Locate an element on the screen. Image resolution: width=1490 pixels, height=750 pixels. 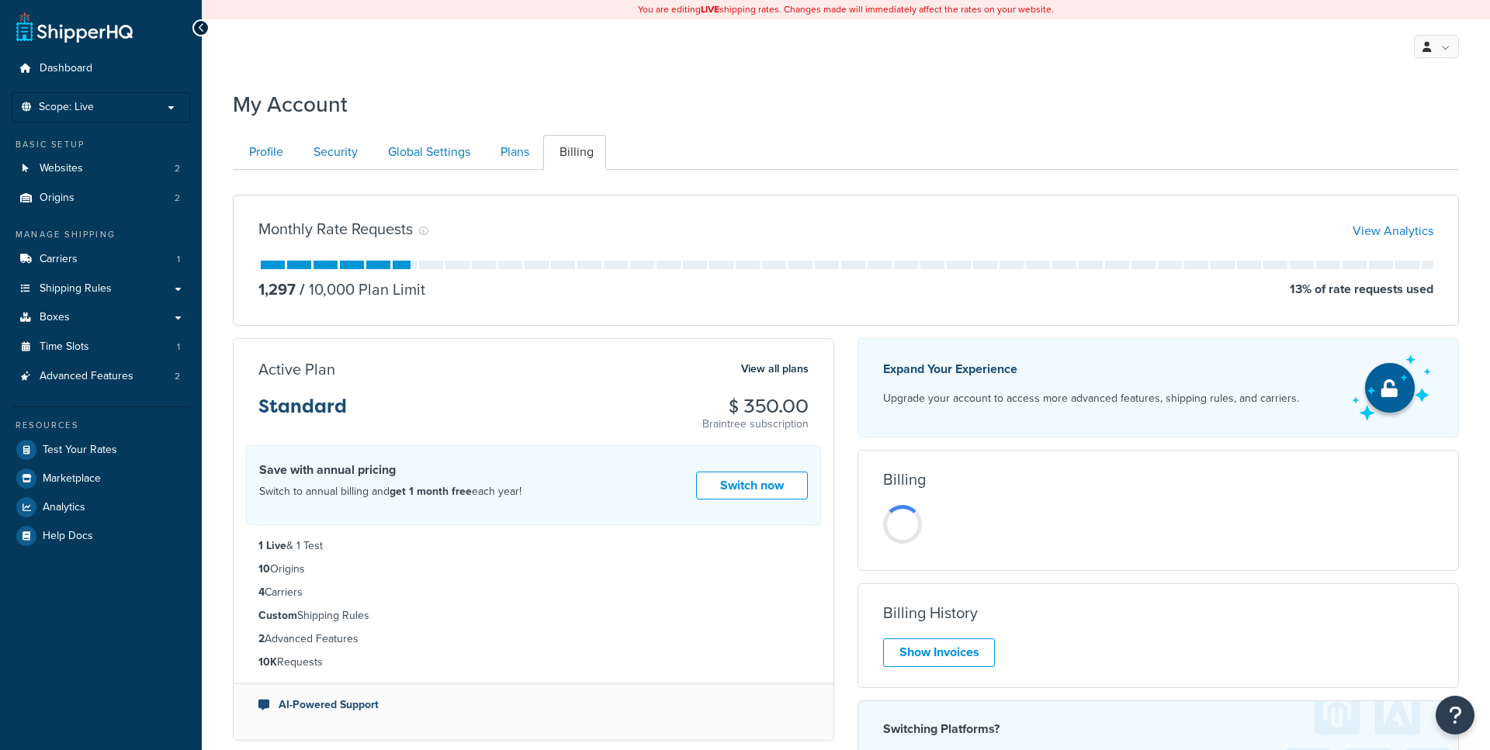
li: Test Your Rates is located at coordinates (101, 450).